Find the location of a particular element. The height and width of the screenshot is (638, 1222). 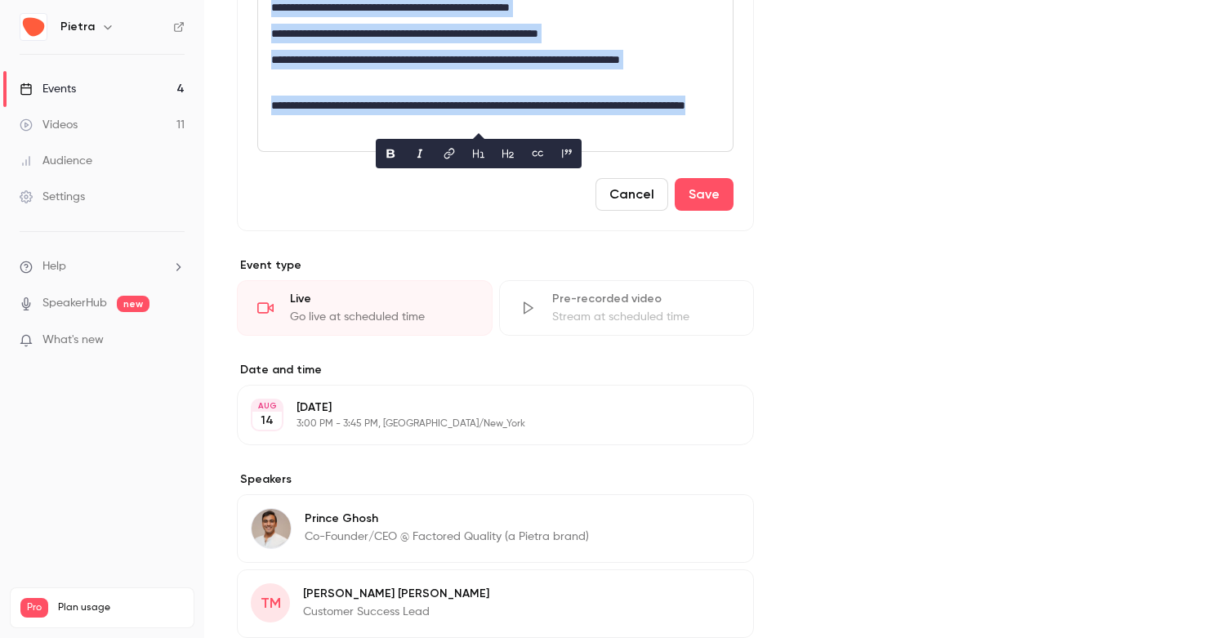

button: blockquote is located at coordinates (567, 154).